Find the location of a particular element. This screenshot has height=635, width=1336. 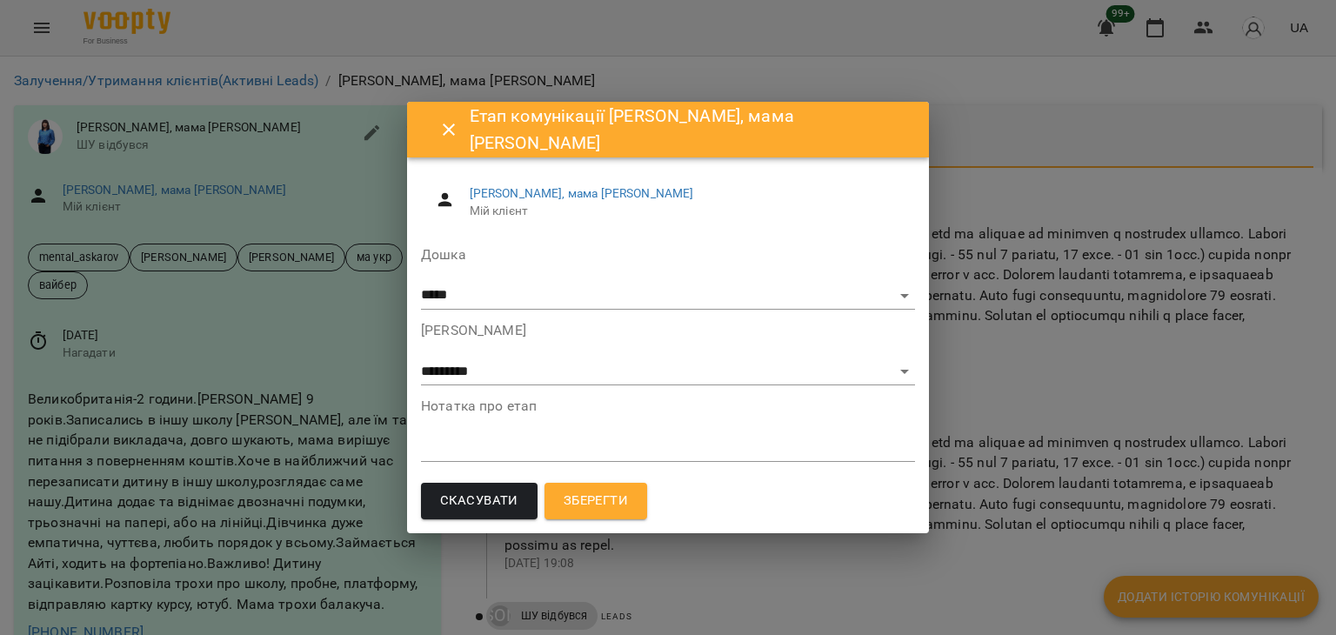

span: Скасувати is located at coordinates (479, 501).